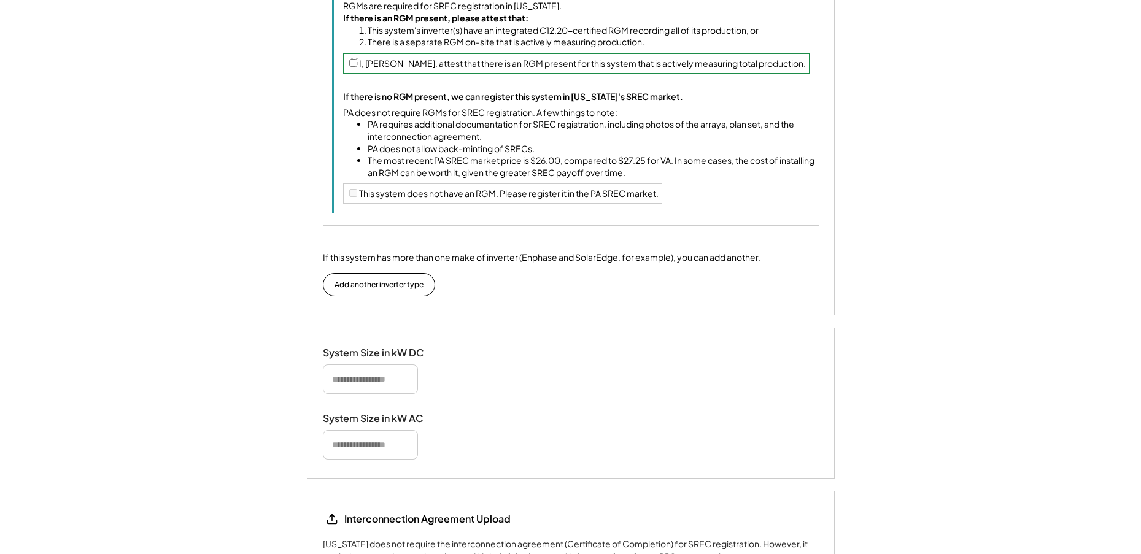 The width and height of the screenshot is (1141, 554). What do you see at coordinates (581, 143) in the screenshot?
I see `div: PA does not require RGMs for SREC registration. A few things to note:` at bounding box center [581, 143].